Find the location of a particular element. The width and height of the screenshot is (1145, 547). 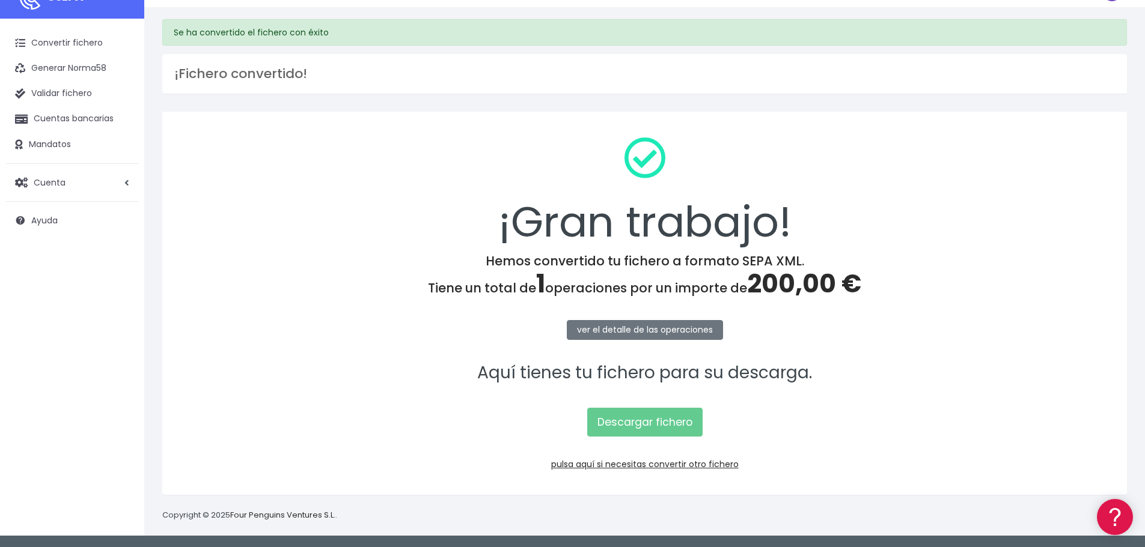

p: Aquí tienes tu fichero para su descarga. is located at coordinates (644, 373).